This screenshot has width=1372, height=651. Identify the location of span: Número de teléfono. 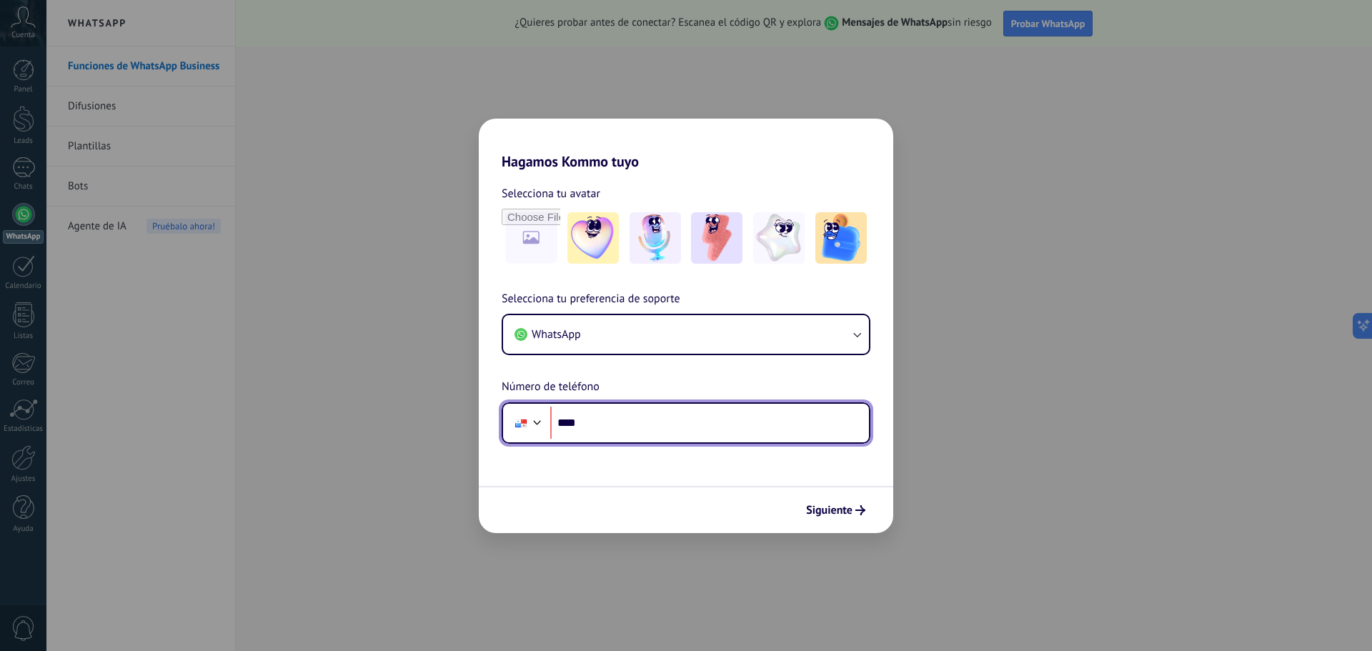
(550, 387).